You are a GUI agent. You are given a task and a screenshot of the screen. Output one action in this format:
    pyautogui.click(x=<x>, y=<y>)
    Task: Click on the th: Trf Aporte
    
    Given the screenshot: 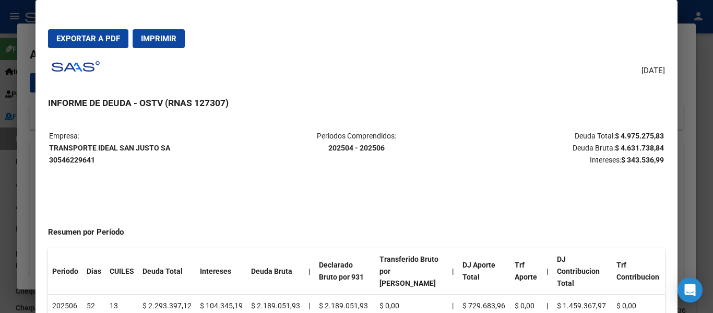 What is the action you would take?
    pyautogui.click(x=526, y=271)
    